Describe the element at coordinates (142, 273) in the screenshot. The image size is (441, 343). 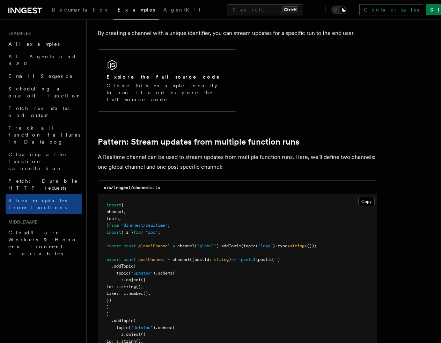
I see `span: "updated"` at that location.